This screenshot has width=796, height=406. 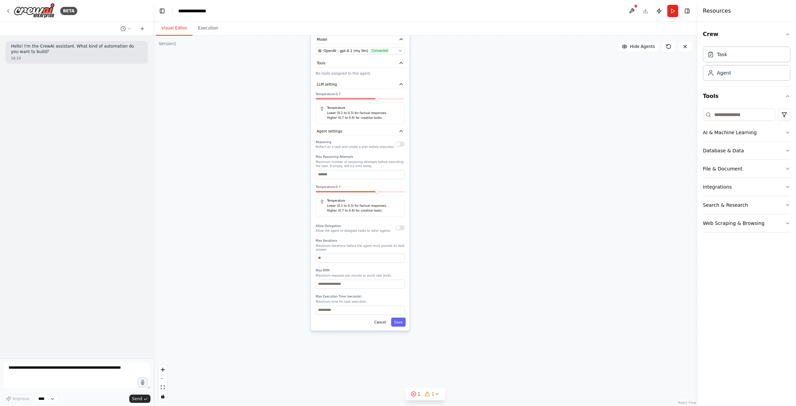 What do you see at coordinates (360, 301) in the screenshot?
I see `p: Maximum time for task execution` at bounding box center [360, 301].